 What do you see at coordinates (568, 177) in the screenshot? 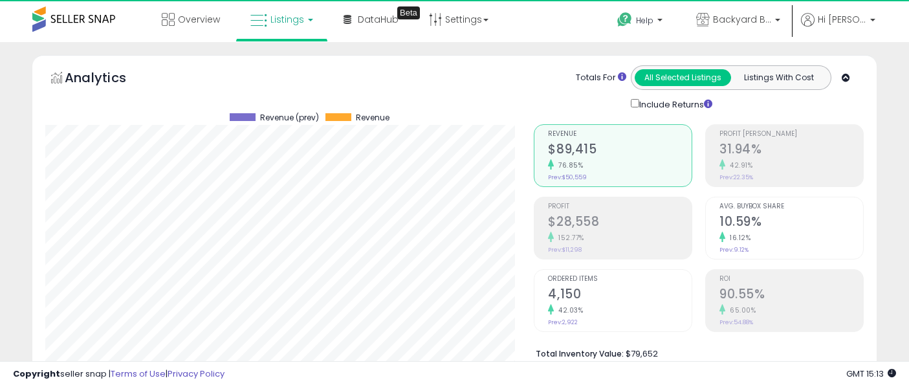
I see `small: Prev: $50,559` at bounding box center [568, 177].